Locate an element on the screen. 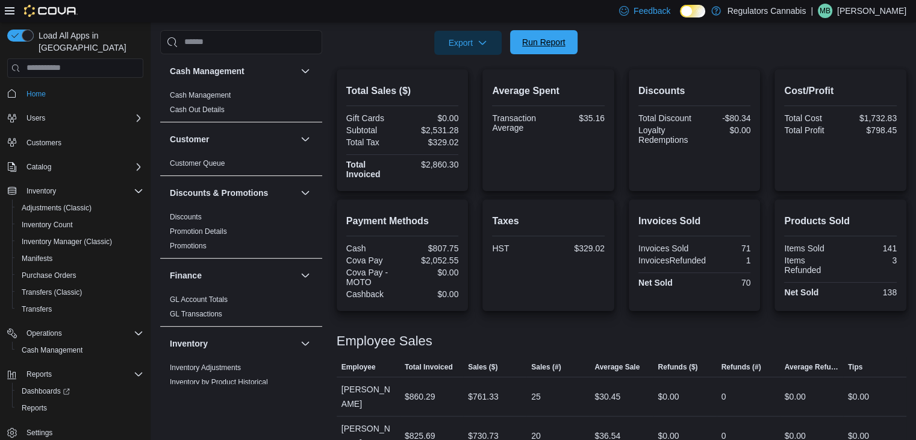 This screenshot has height=440, width=916. div: Mike Biron is located at coordinates (825, 11).